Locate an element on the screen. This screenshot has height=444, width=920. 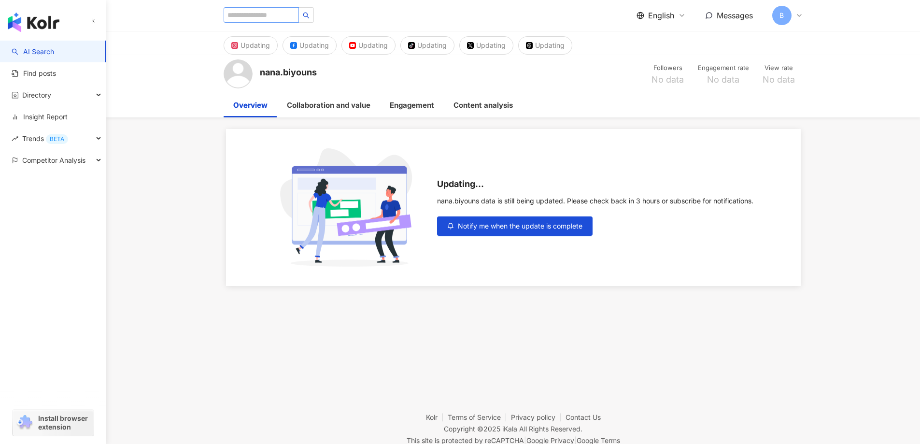
div: Copyright © 2025 All Rights Reserved. is located at coordinates (513, 428).